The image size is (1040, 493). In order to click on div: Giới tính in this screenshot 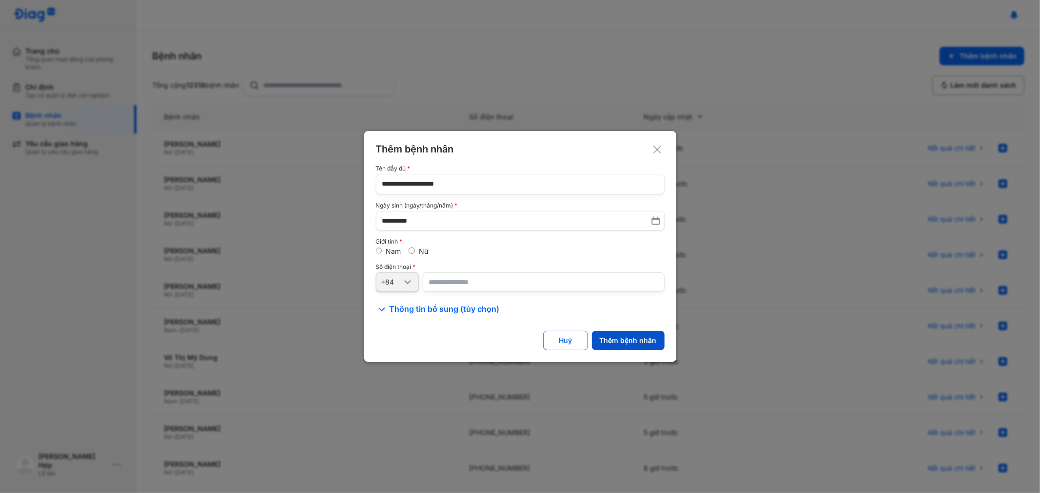, I will do `click(520, 242)`.